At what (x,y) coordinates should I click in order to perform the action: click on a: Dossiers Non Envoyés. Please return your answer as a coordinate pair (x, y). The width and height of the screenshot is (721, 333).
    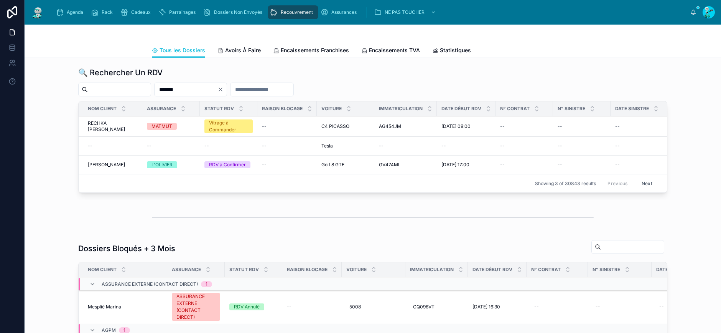
    Looking at the image, I should click on (234, 12).